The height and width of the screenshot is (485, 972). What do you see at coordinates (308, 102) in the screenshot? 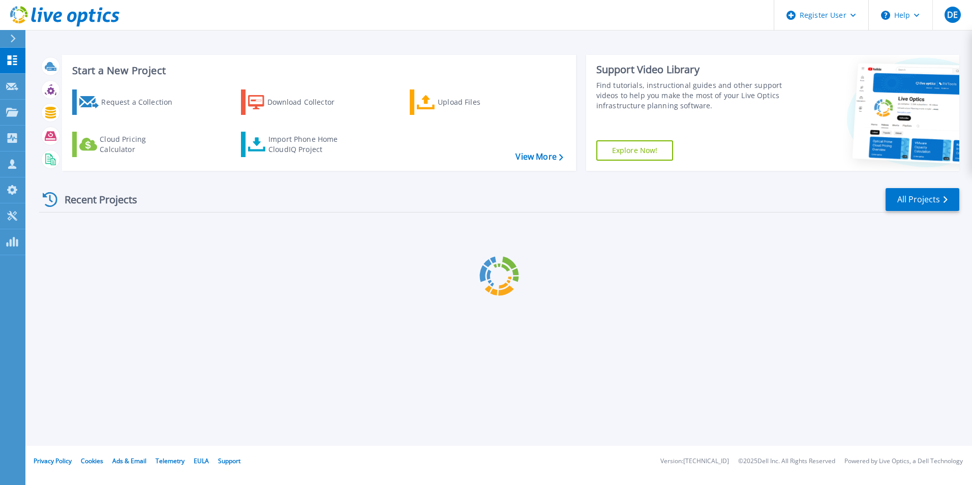
I see `div: Download Collector` at bounding box center [308, 102].